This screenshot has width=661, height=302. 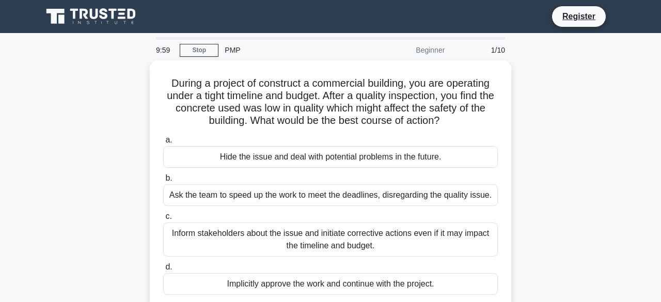 I want to click on span: a., so click(x=168, y=140).